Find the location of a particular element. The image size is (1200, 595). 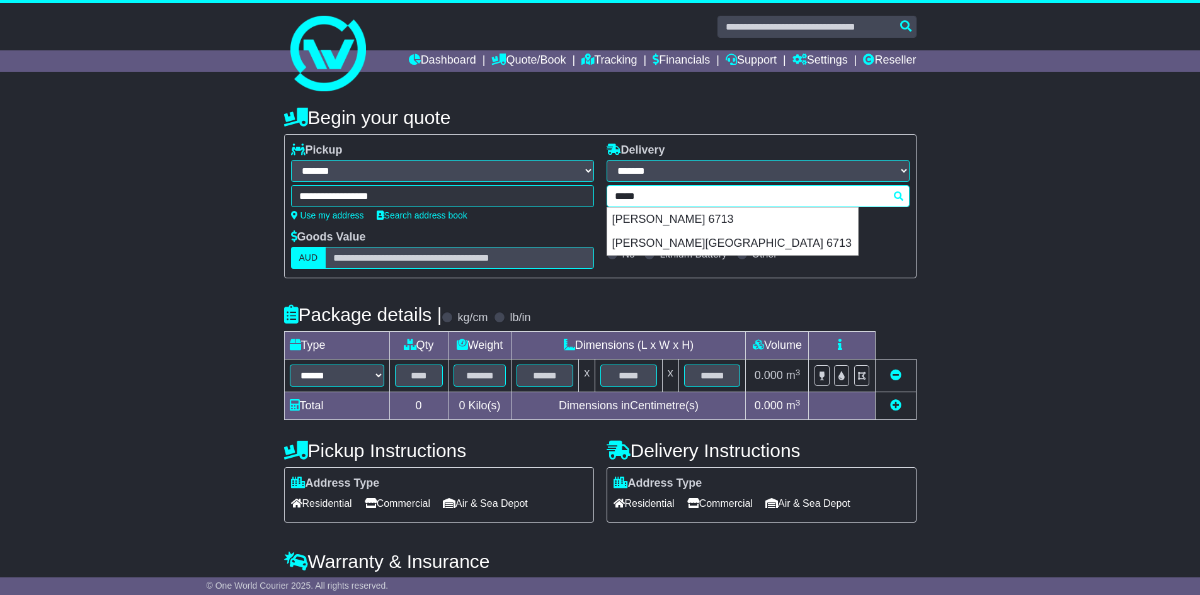

a: Quote/Book is located at coordinates (529, 61).